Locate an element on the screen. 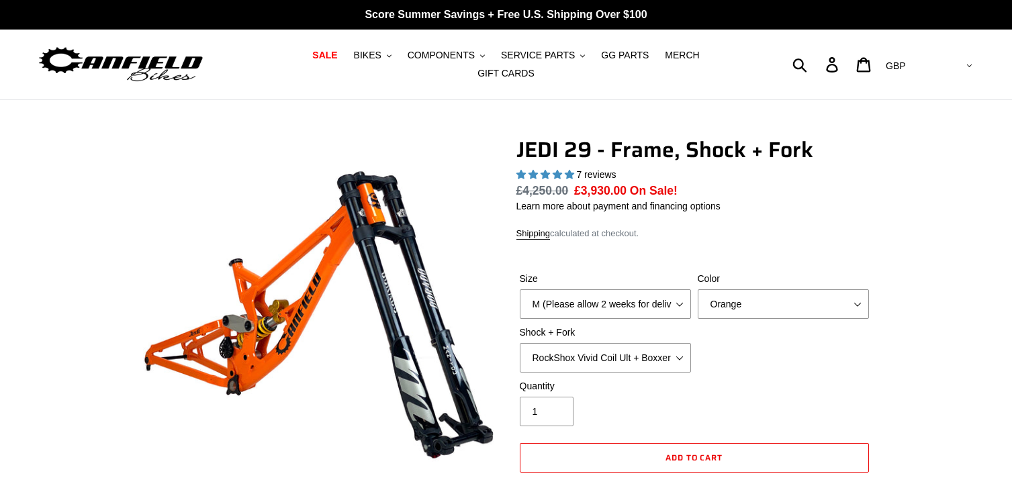 This screenshot has width=1012, height=490. span: GG PARTS is located at coordinates (625, 55).